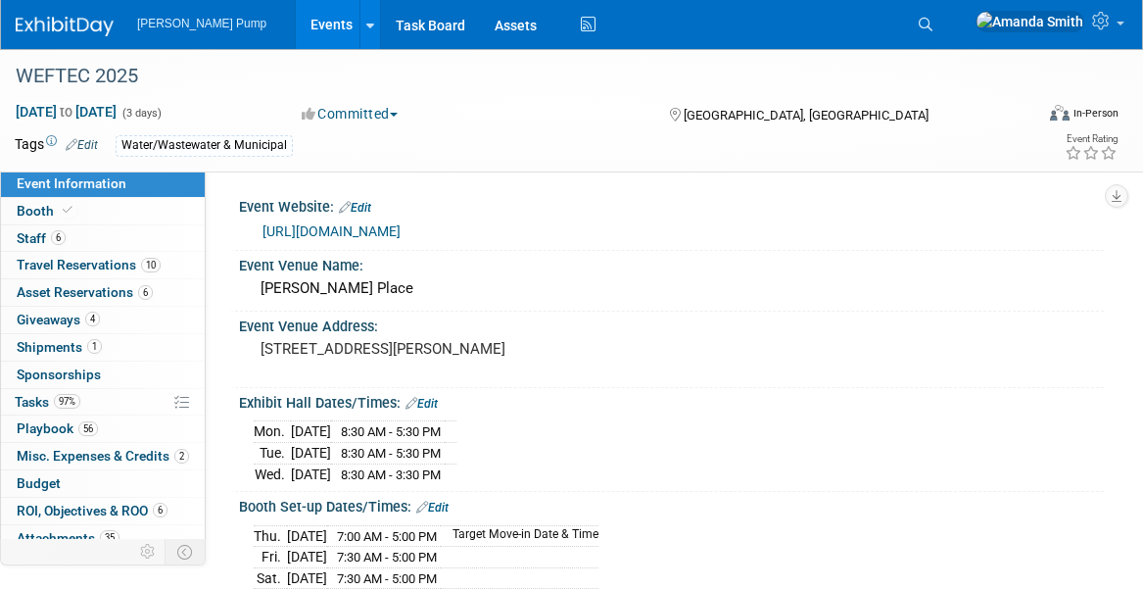 Image resolution: width=1143 pixels, height=590 pixels. I want to click on span: Travel Reservations, so click(88, 264).